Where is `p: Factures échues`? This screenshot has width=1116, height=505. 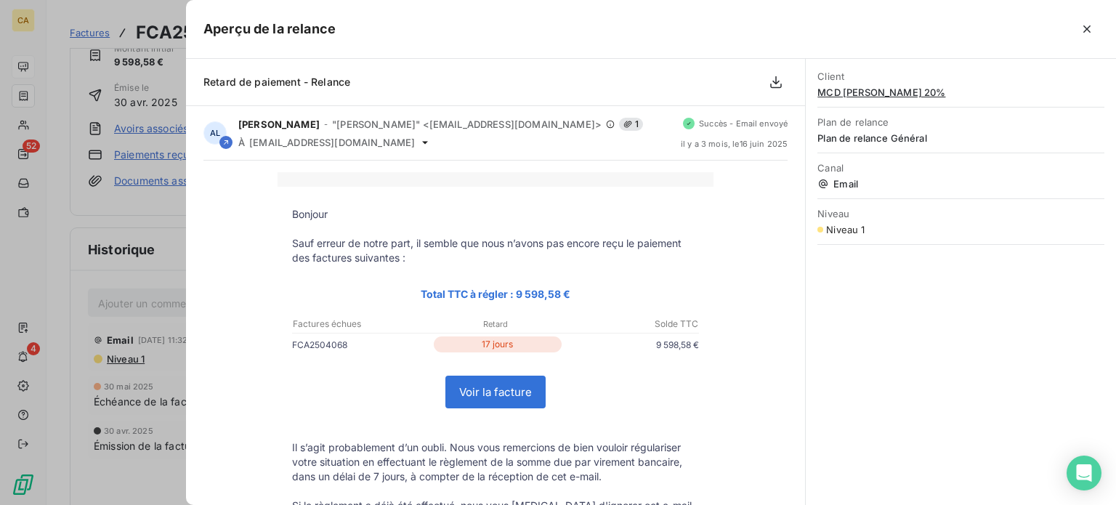
p: Factures échues is located at coordinates (360, 324).